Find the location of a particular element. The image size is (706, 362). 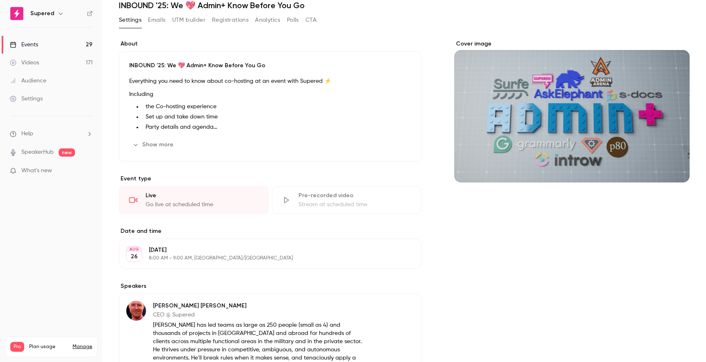

h1: INBOUND '25: We 💖 Admin+ Know Before You Go is located at coordinates (404, 5).